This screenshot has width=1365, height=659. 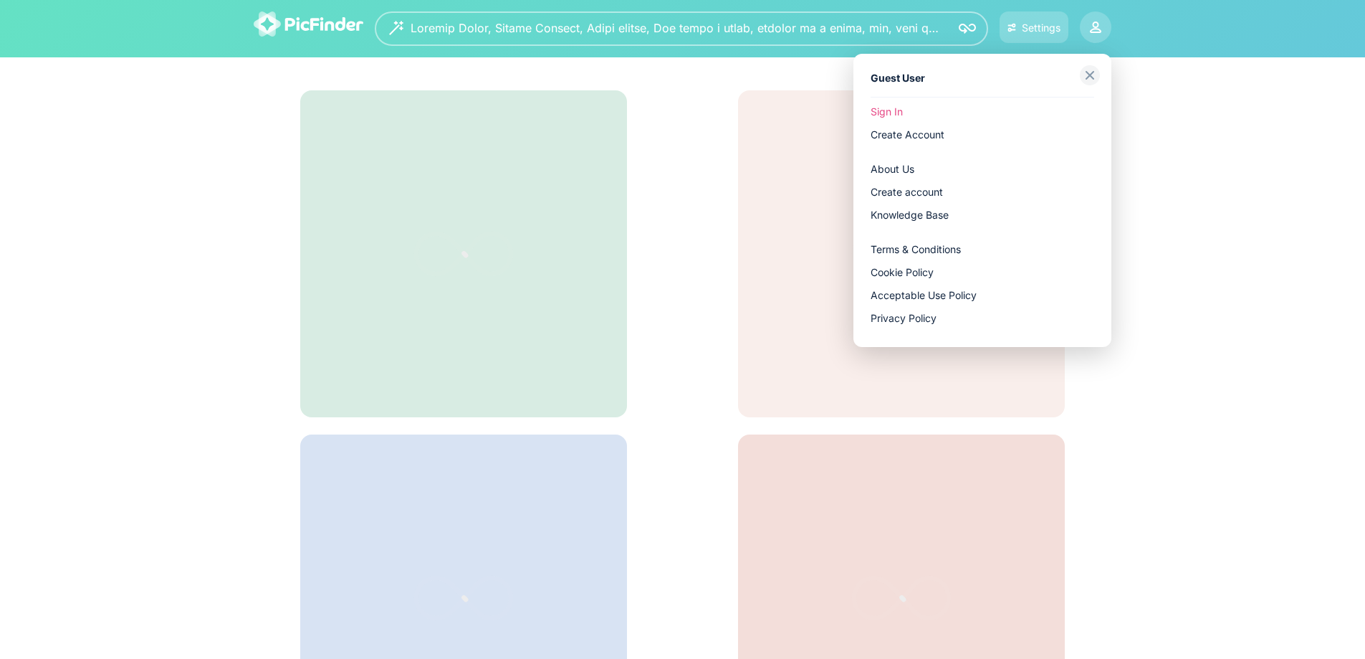 What do you see at coordinates (983, 272) in the screenshot?
I see `a: Cookie Policy` at bounding box center [983, 272].